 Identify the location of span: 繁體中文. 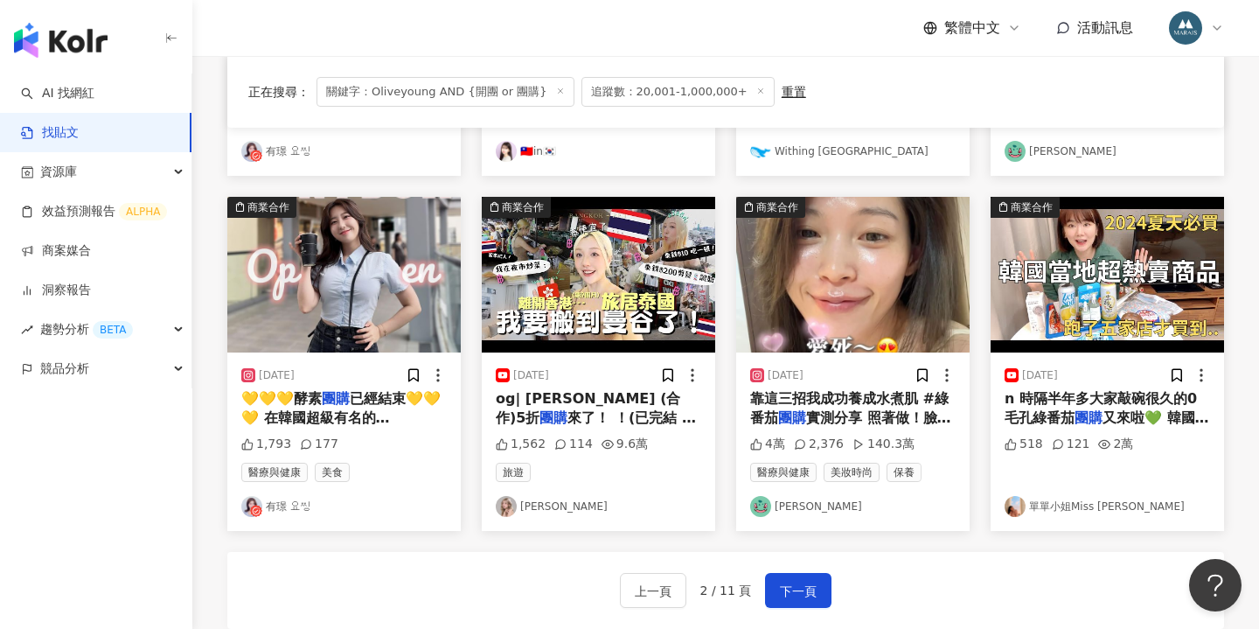
(972, 28).